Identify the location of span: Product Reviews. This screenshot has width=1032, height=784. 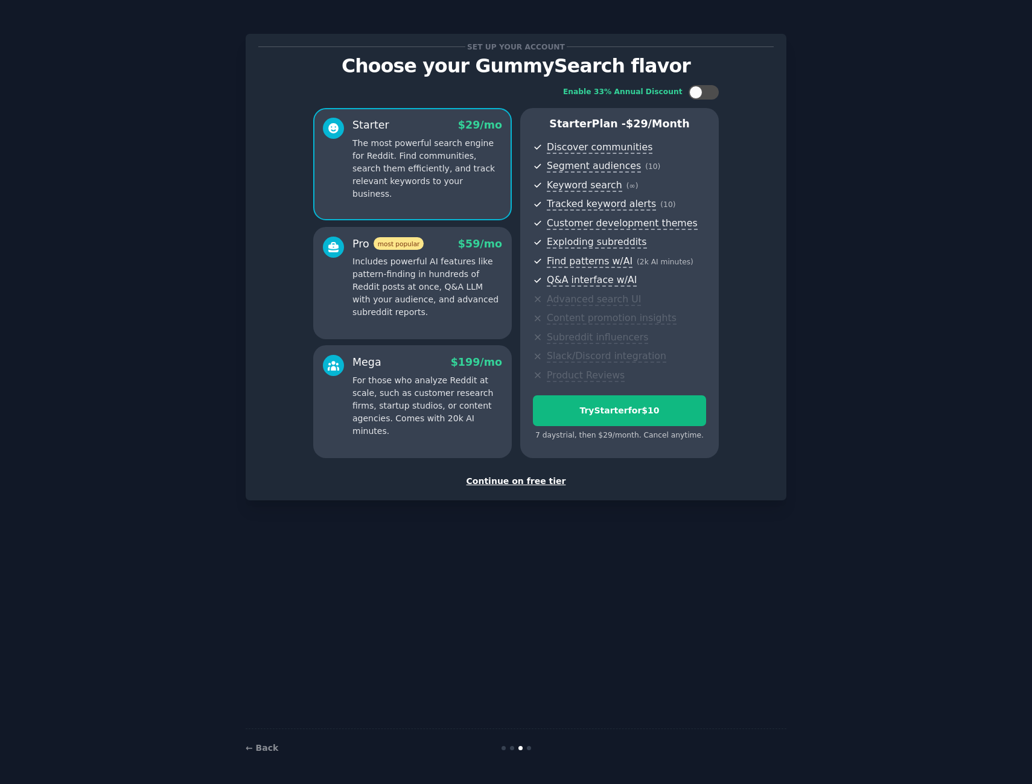
(586, 376).